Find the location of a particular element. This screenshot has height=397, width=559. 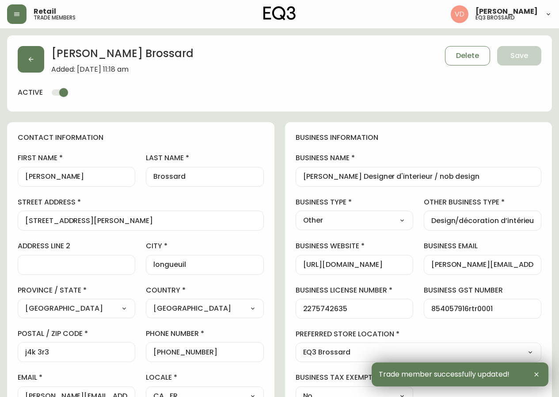

label: business license number is located at coordinates (355, 290).